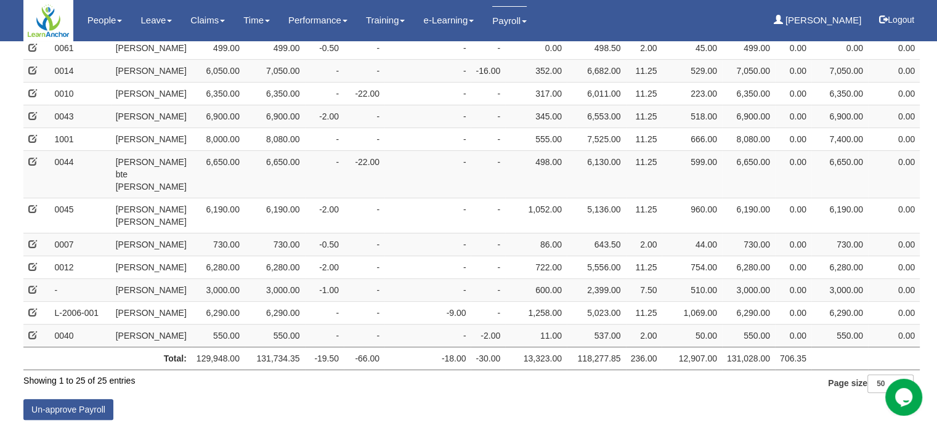  What do you see at coordinates (596, 290) in the screenshot?
I see `td: 2,399.00` at bounding box center [596, 290].